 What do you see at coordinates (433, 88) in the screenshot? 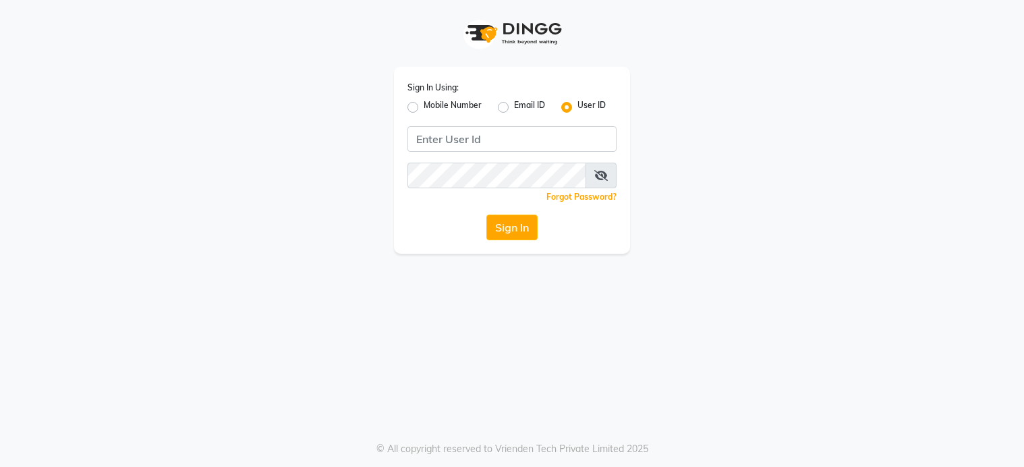
I see `label: Sign In Using:` at bounding box center [433, 88].